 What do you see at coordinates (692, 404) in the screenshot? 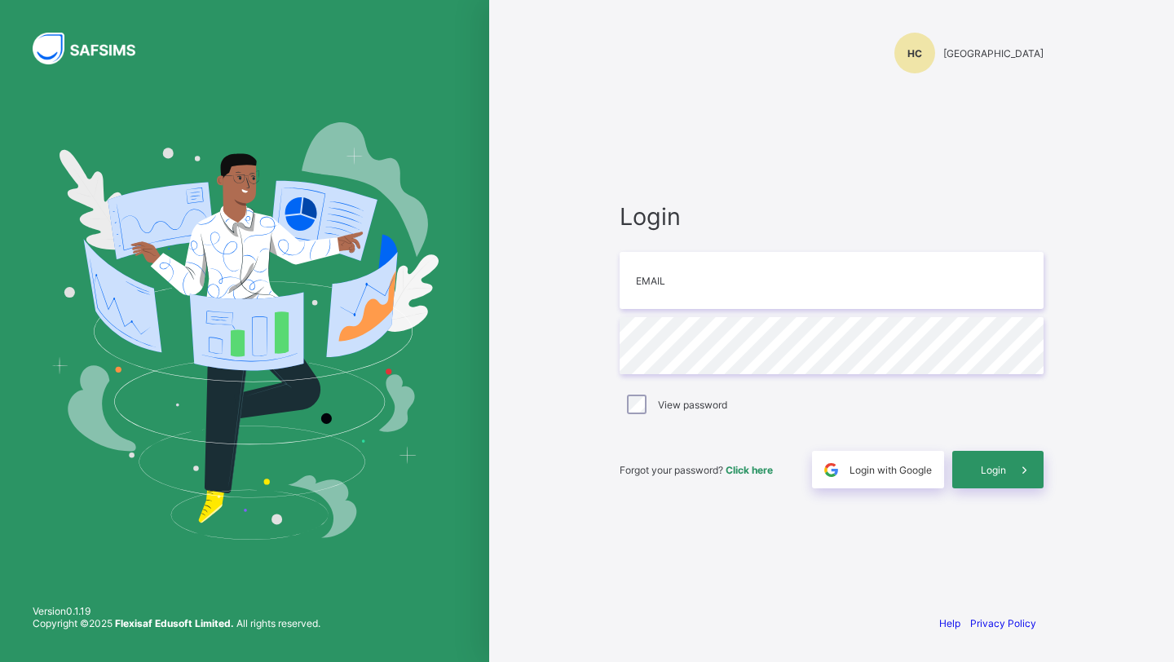
I see `label: View password` at bounding box center [692, 404].